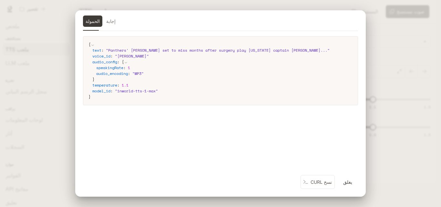 This screenshot has width=441, height=207. I want to click on font: الحمولة, so click(93, 21).